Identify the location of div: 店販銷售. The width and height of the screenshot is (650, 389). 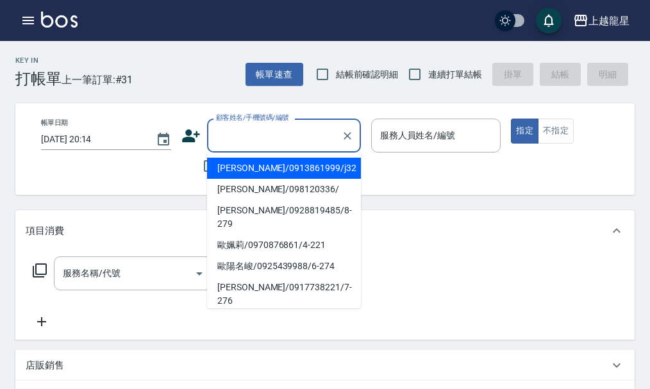
(325, 365).